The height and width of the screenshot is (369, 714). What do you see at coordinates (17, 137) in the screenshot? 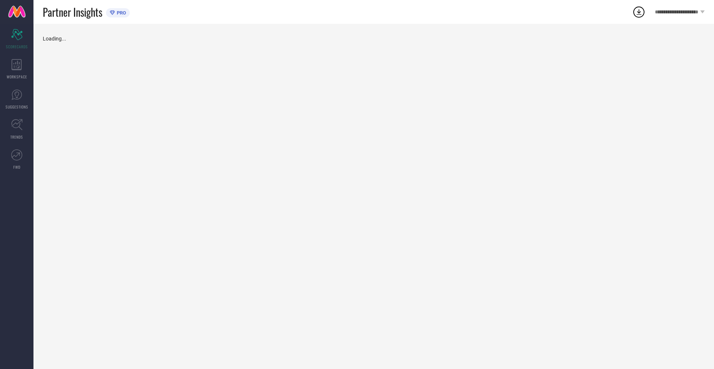
I see `span: TRENDS` at bounding box center [17, 137].